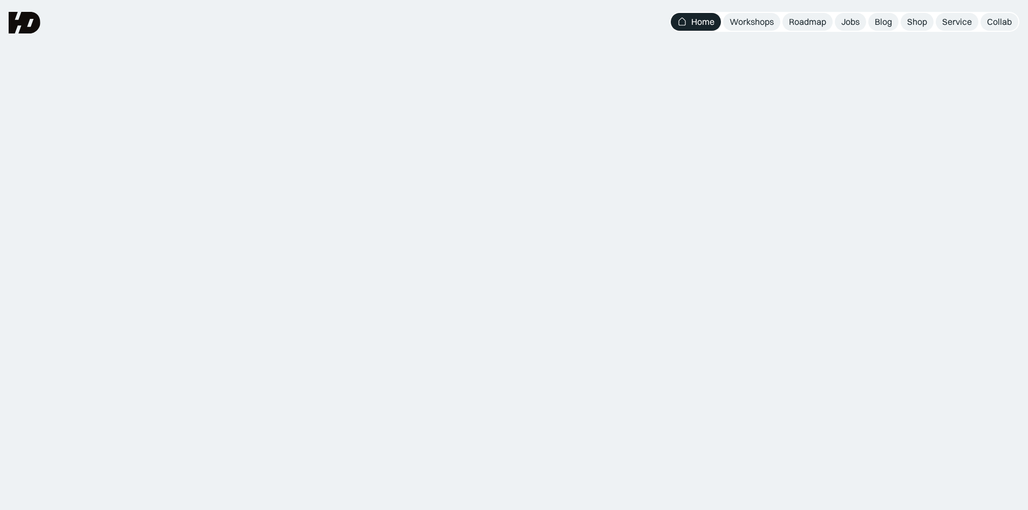  Describe the element at coordinates (751, 22) in the screenshot. I see `a: Workshops` at that location.